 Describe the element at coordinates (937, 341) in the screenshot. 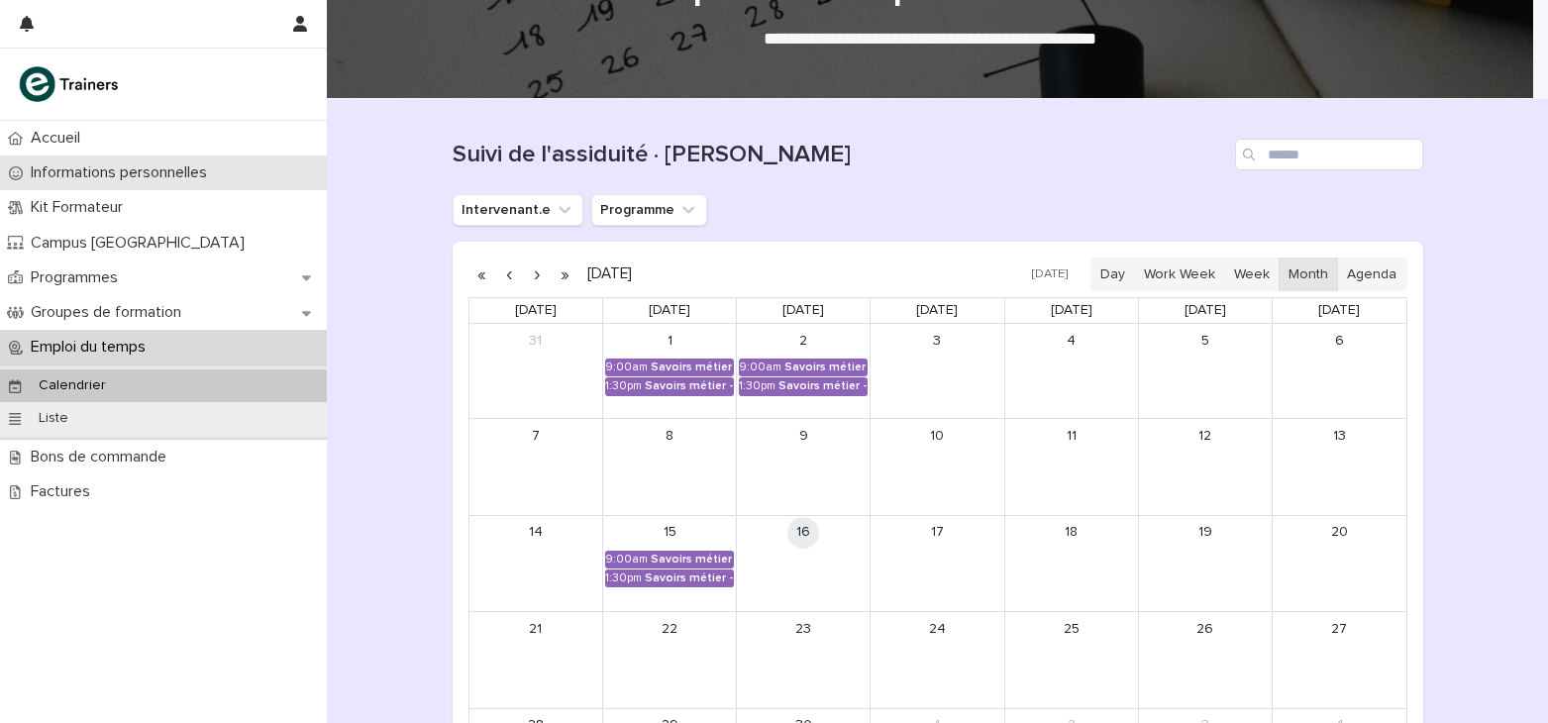

I see `a: September 3, 2025` at that location.